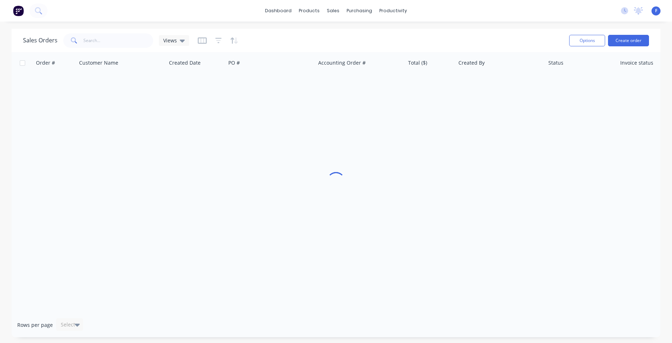 This screenshot has height=343, width=672. Describe the element at coordinates (342, 63) in the screenshot. I see `div: Accounting Order #` at that location.